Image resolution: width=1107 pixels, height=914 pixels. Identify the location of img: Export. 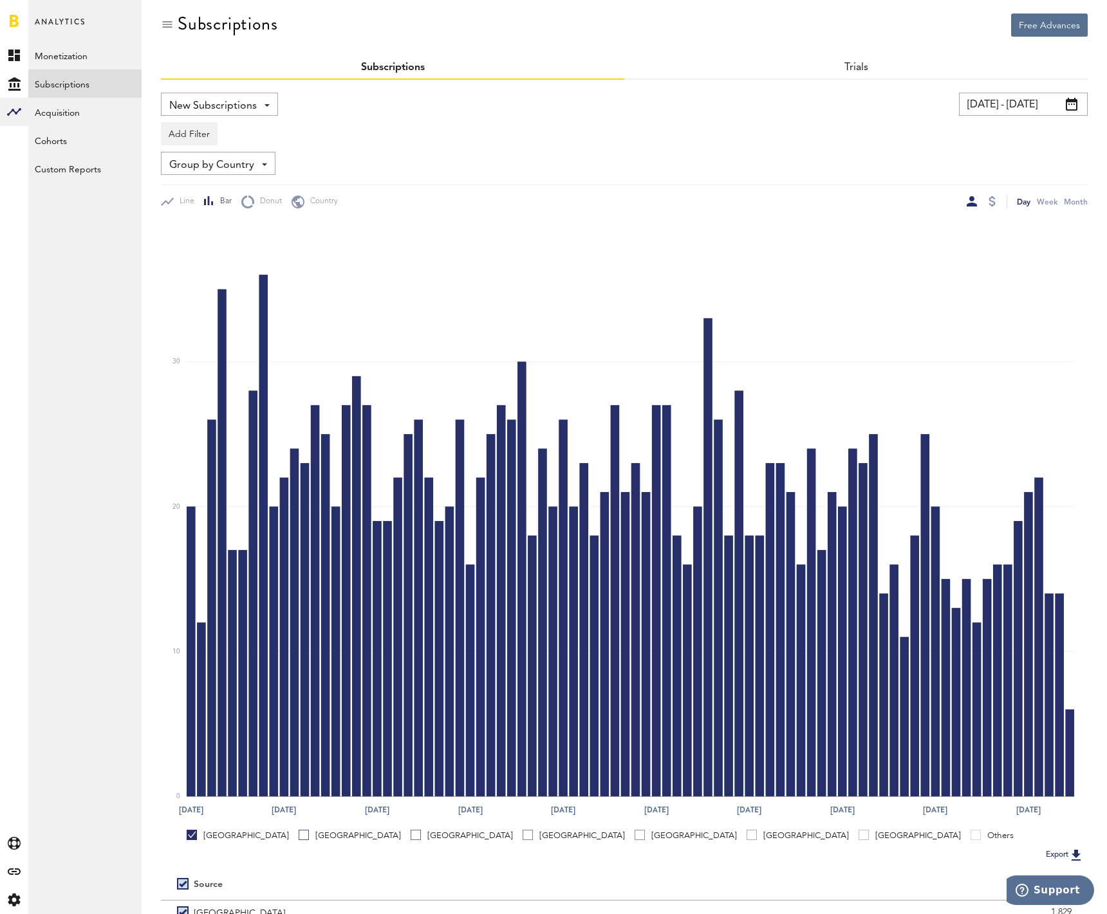
(1076, 855).